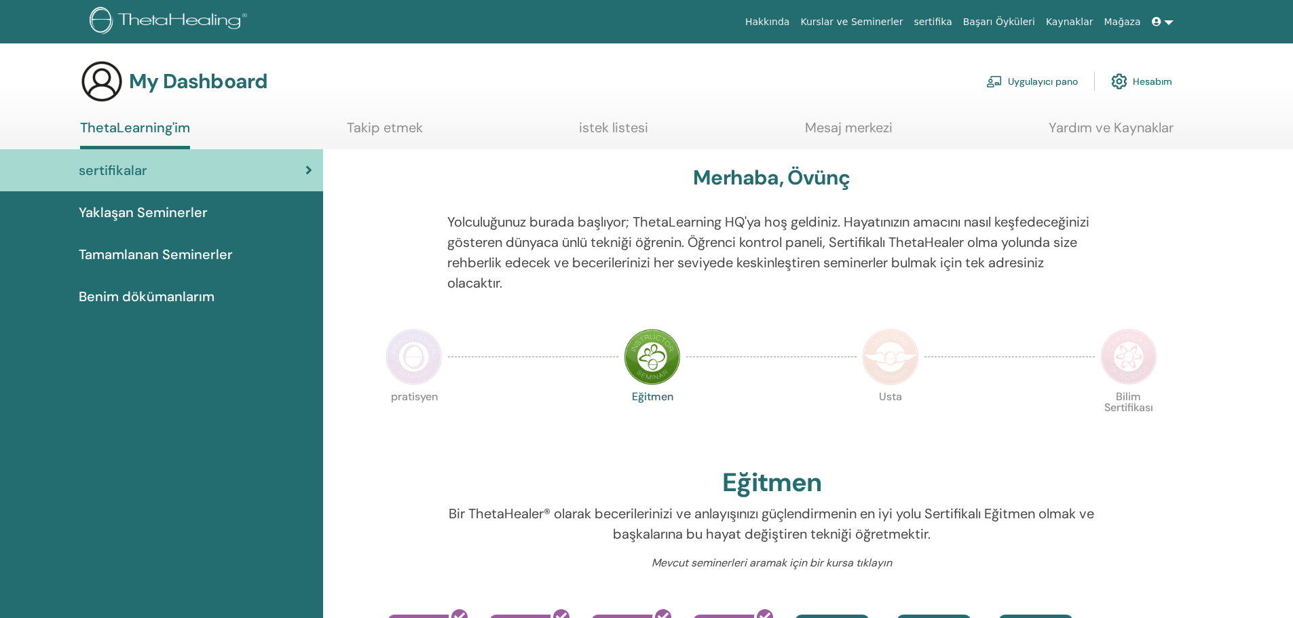  I want to click on a: Başarı Öyküleri, so click(999, 22).